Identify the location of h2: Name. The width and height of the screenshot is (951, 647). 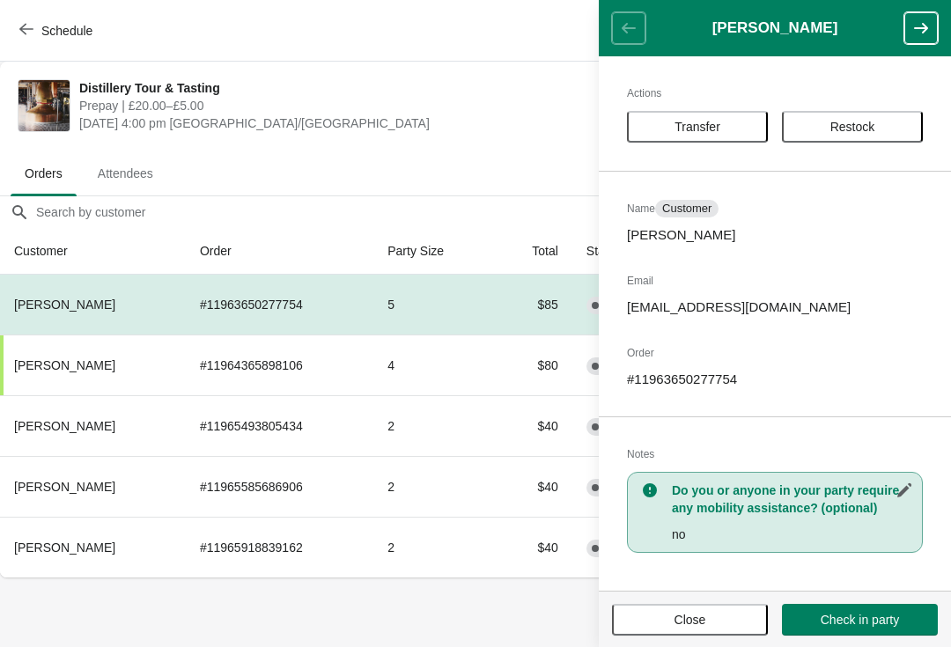
(775, 209).